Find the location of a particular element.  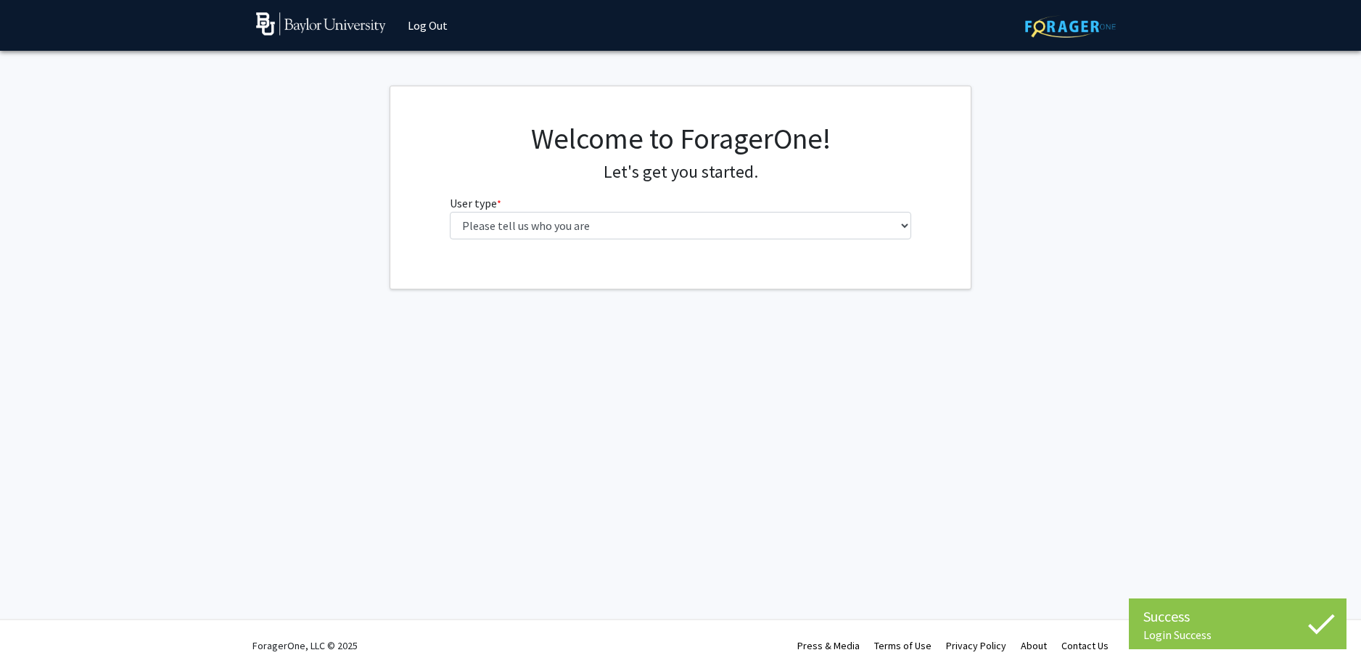

div: Success is located at coordinates (1238, 617).